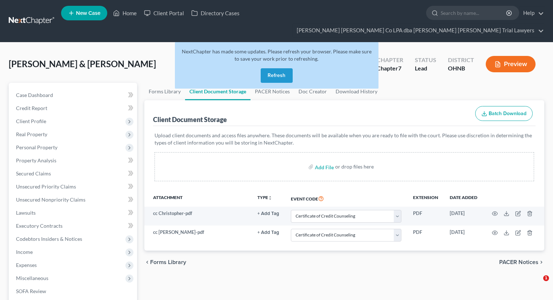 The image size is (553, 300). I want to click on span: NextChapter has made some updates. Please refresh your browser. Please make sure to save your wor..., so click(277, 55).